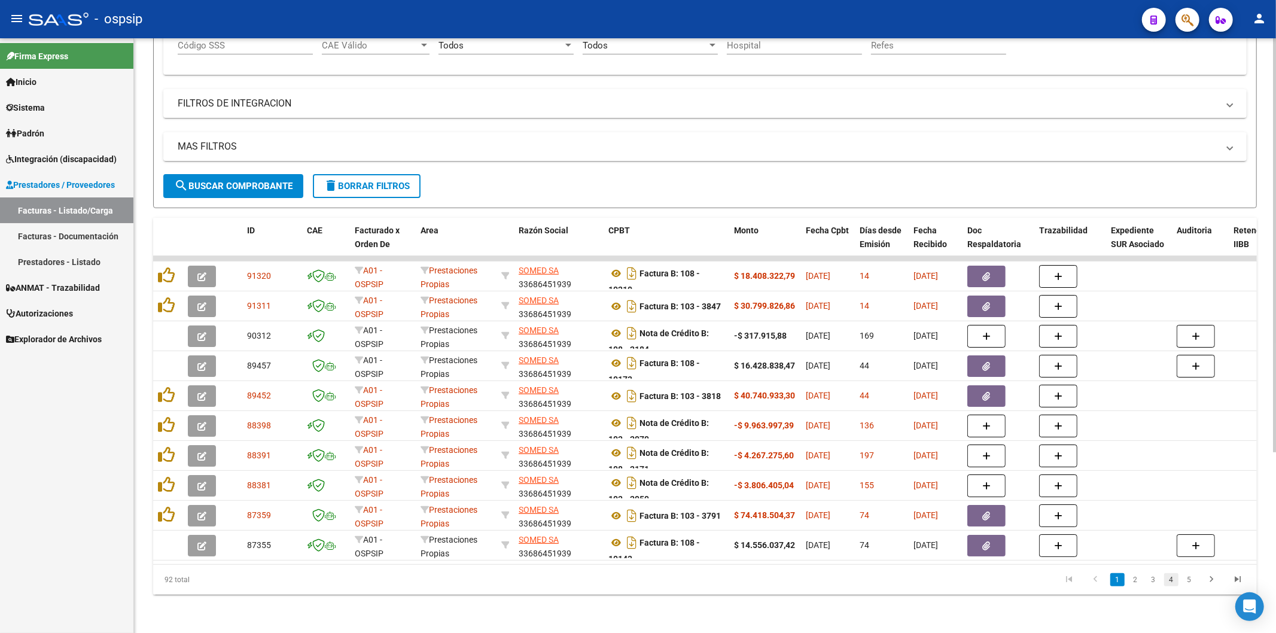 The height and width of the screenshot is (633, 1276). What do you see at coordinates (680, 516) in the screenshot?
I see `strong: Factura B: 103 - 3791` at bounding box center [680, 516].